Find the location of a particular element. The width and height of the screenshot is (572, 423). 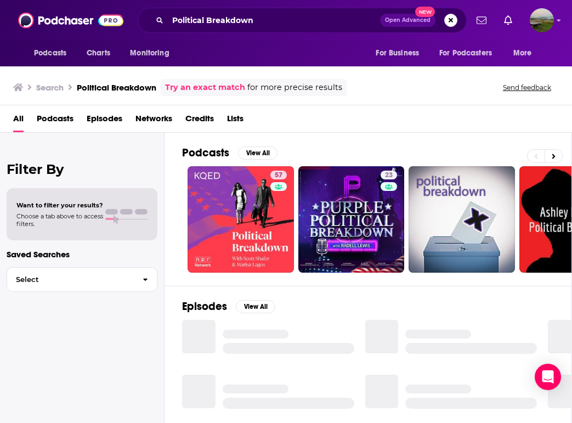

span: Networks is located at coordinates (154, 121).